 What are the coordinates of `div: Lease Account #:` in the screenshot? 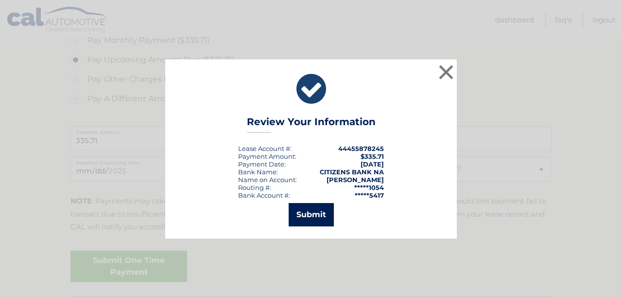 It's located at (265, 148).